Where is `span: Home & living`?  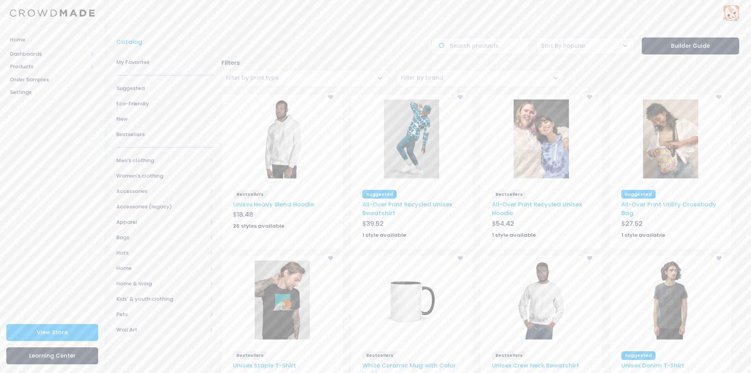 span: Home & living is located at coordinates (162, 284).